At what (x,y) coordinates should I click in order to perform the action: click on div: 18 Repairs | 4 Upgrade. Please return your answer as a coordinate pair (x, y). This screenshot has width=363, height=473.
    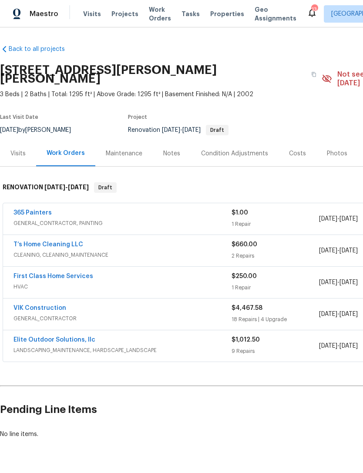
    Looking at the image, I should click on (275, 319).